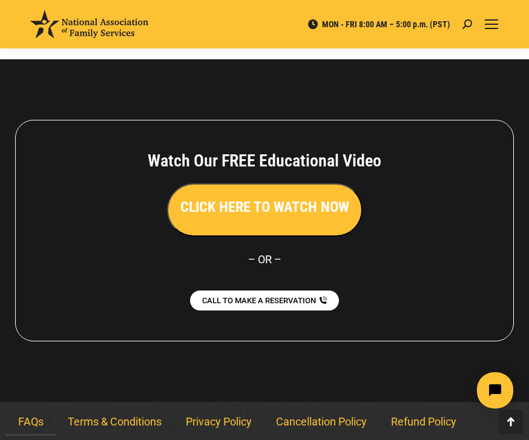  What do you see at coordinates (264, 259) in the screenshot?
I see `span: – OR –` at bounding box center [264, 259].